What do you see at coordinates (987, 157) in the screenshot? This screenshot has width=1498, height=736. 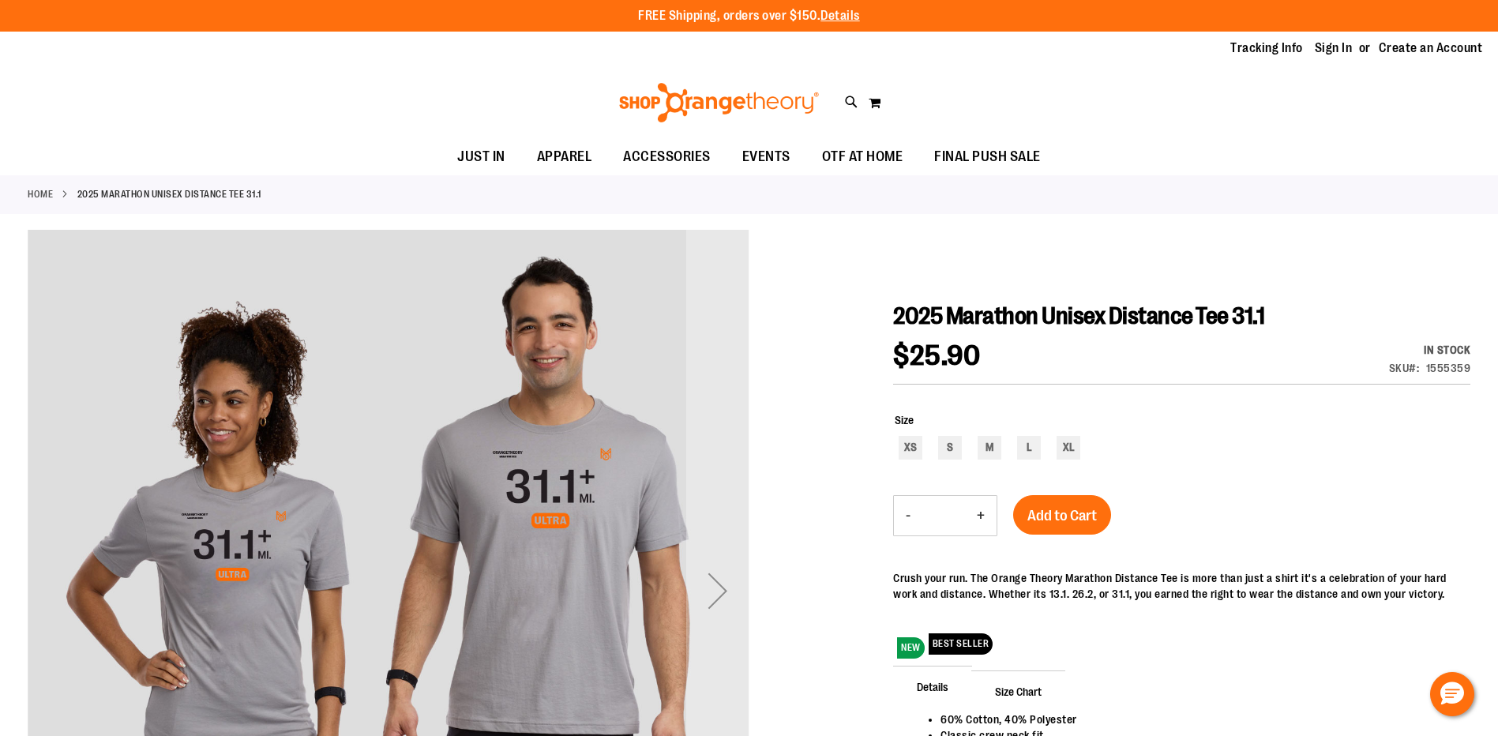 I see `a: FINAL PUSH SALE` at bounding box center [987, 157].